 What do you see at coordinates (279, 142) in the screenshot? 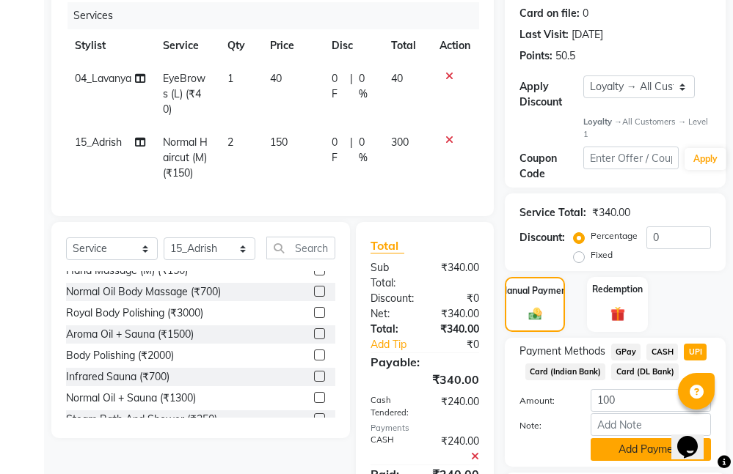
I see `span: 150` at bounding box center [279, 142].